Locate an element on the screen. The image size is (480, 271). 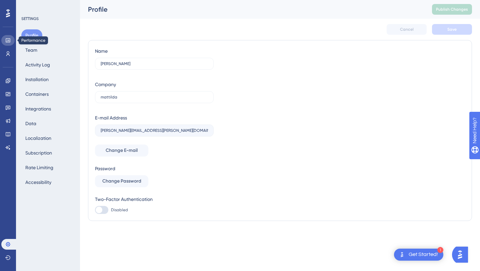
button: Subscription is located at coordinates (39, 153).